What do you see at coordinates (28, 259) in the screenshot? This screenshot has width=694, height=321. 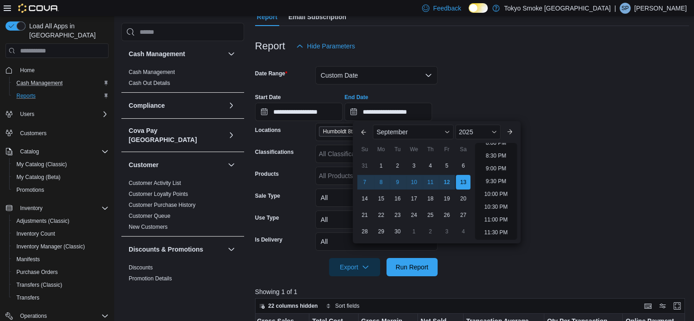 I see `span: Manifests` at bounding box center [28, 259].